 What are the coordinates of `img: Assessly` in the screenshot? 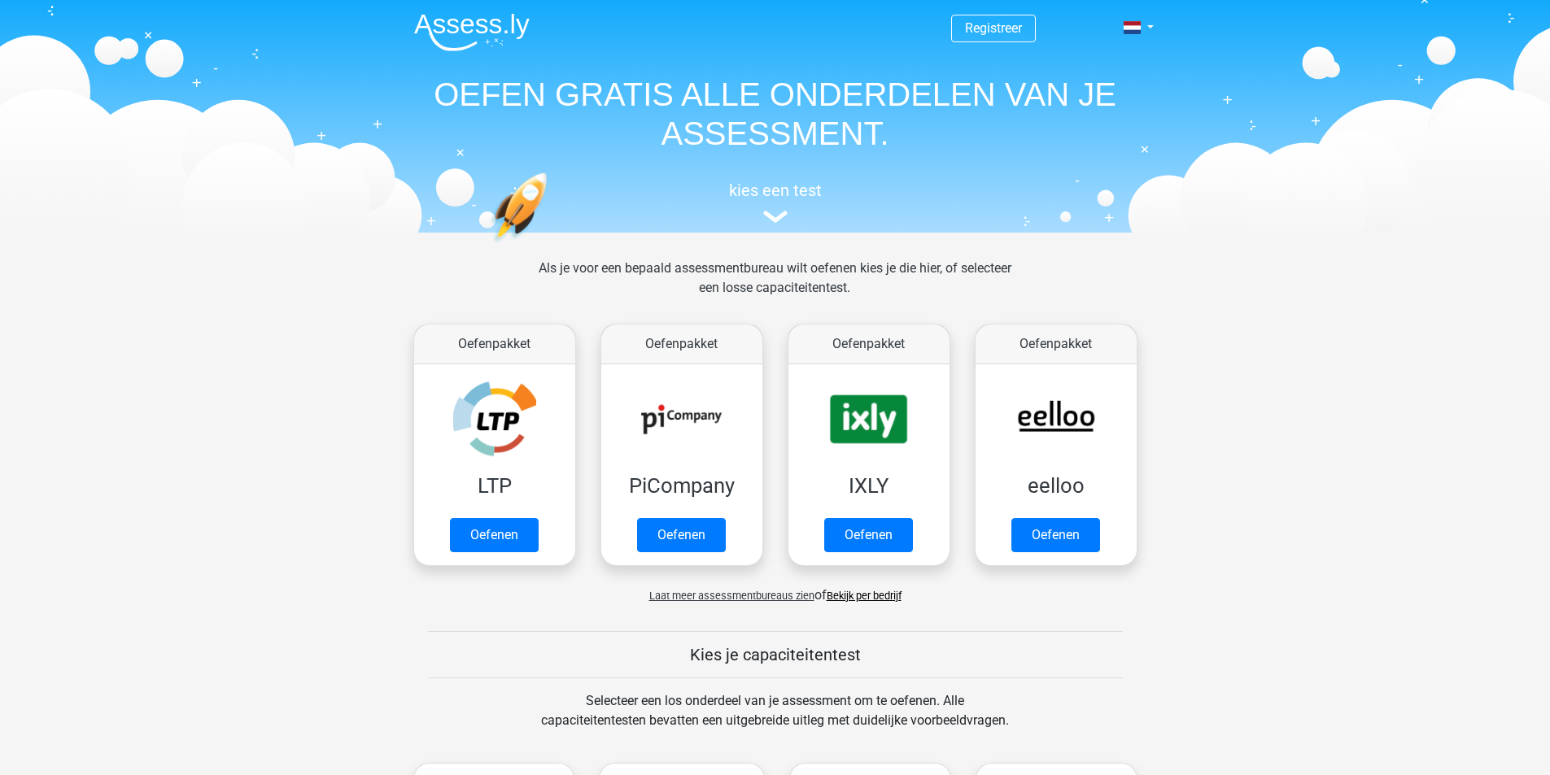 It's located at (472, 32).